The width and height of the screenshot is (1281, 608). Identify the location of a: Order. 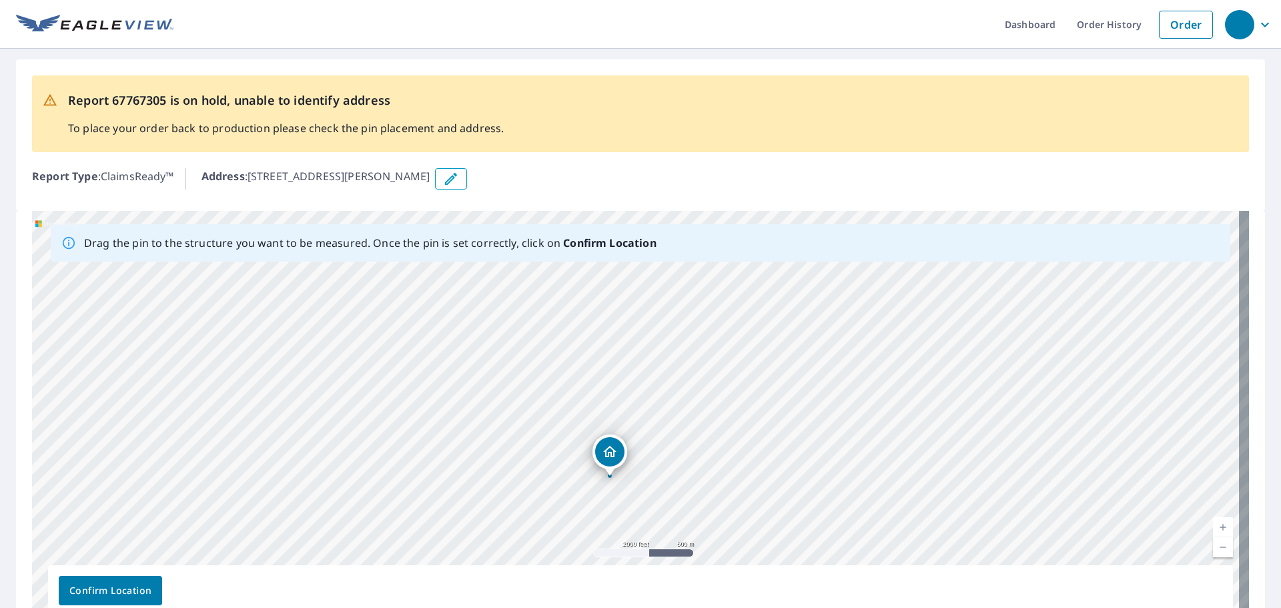
(1185, 25).